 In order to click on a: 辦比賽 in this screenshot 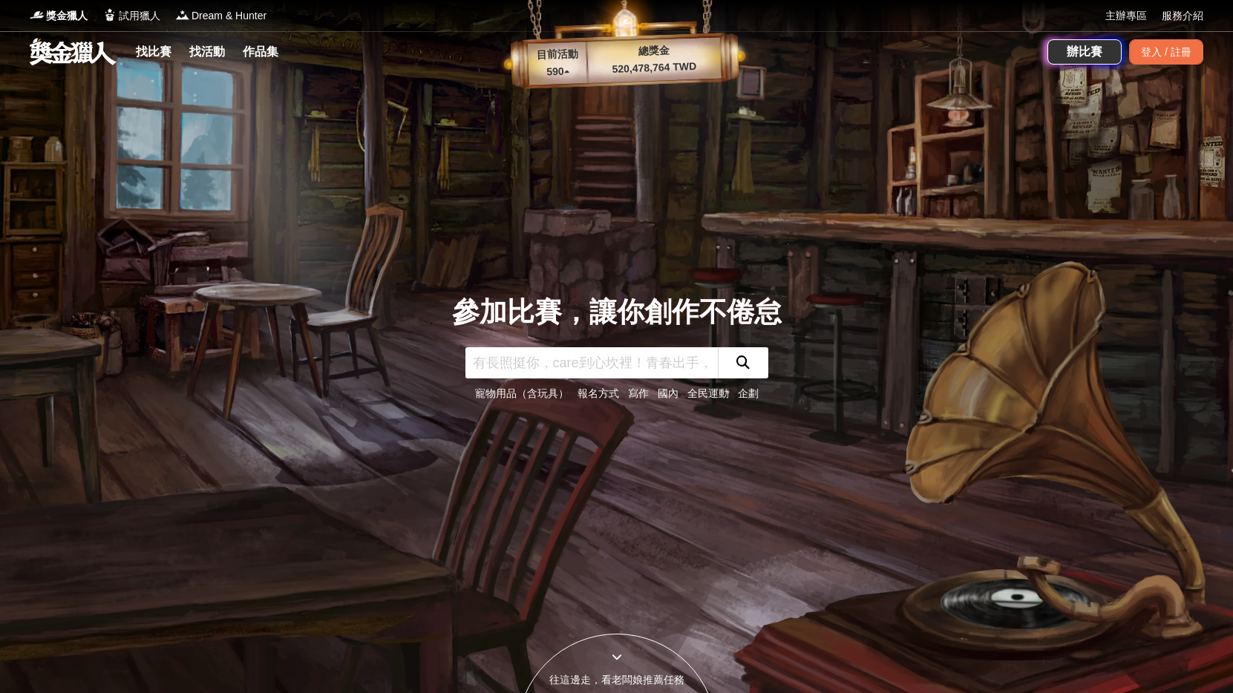, I will do `click(1084, 52)`.